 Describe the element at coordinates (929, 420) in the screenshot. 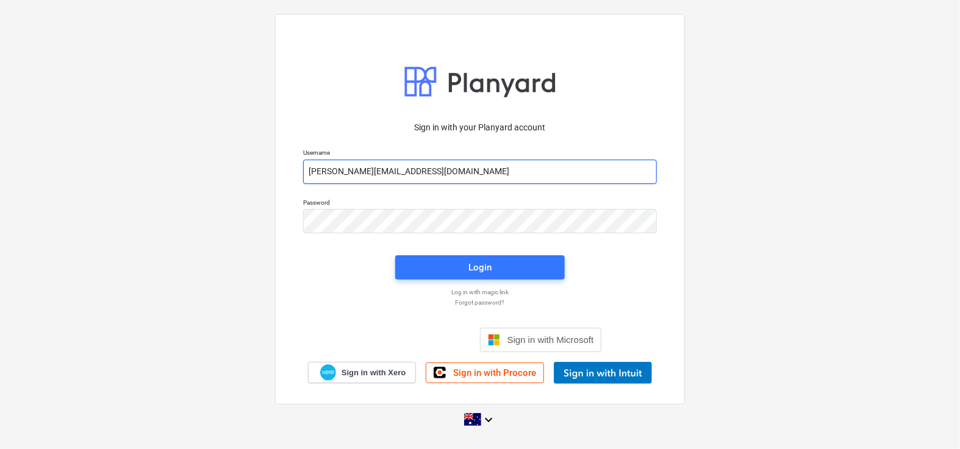

I see `div: Chat Widget` at that location.